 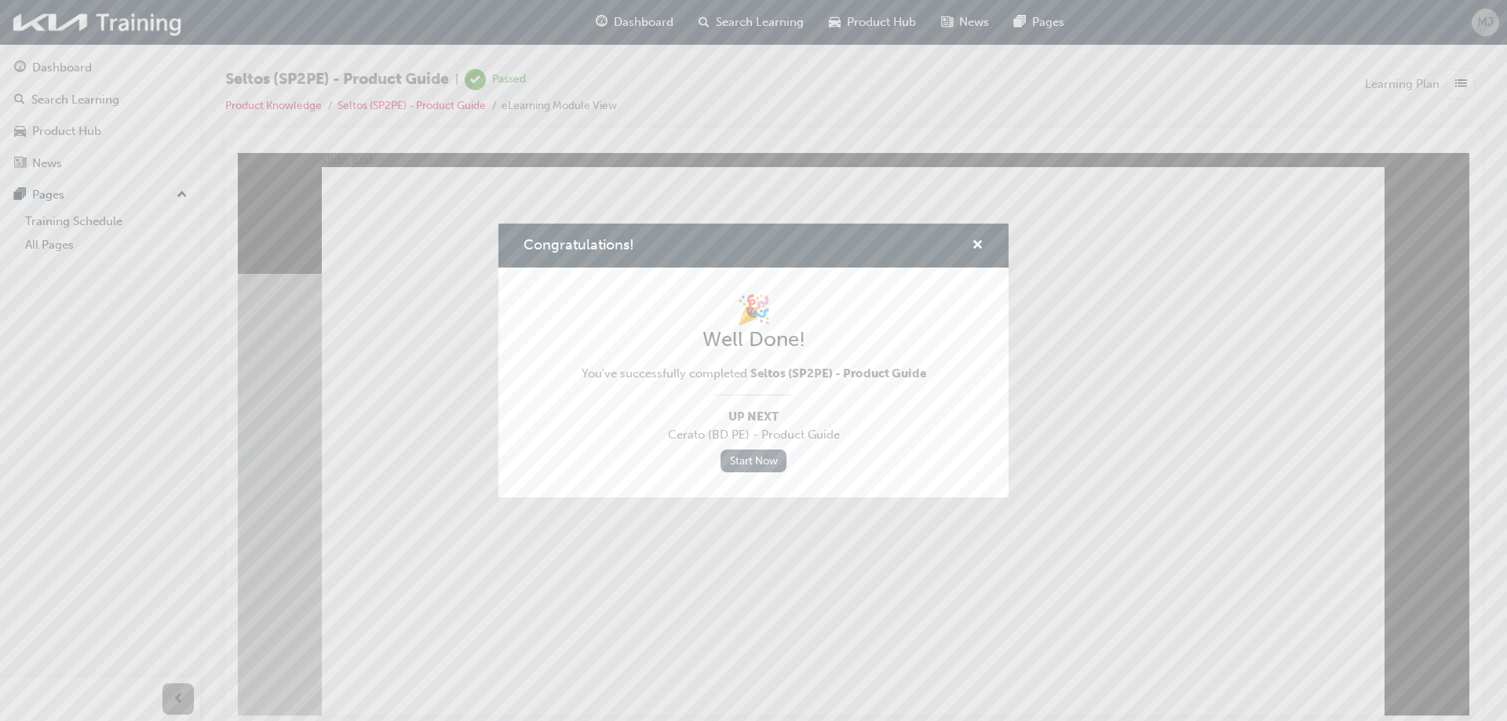 What do you see at coordinates (753, 360) in the screenshot?
I see `div: Congratulations!` at bounding box center [753, 360].